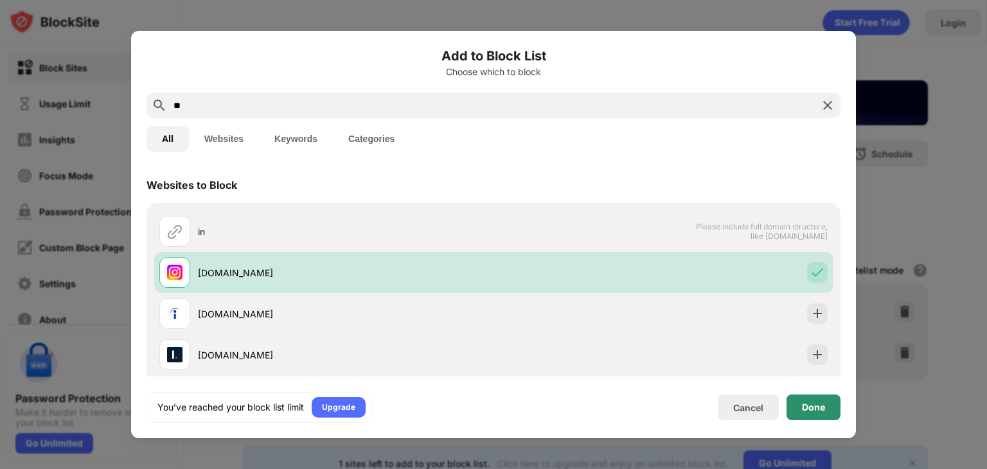 This screenshot has width=987, height=469. What do you see at coordinates (224, 139) in the screenshot?
I see `button: Websites` at bounding box center [224, 139].